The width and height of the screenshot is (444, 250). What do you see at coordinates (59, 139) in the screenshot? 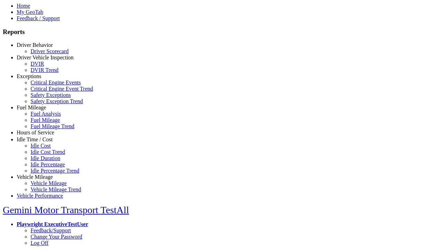
I see `a: HOS Explanation Reports` at bounding box center [59, 139].